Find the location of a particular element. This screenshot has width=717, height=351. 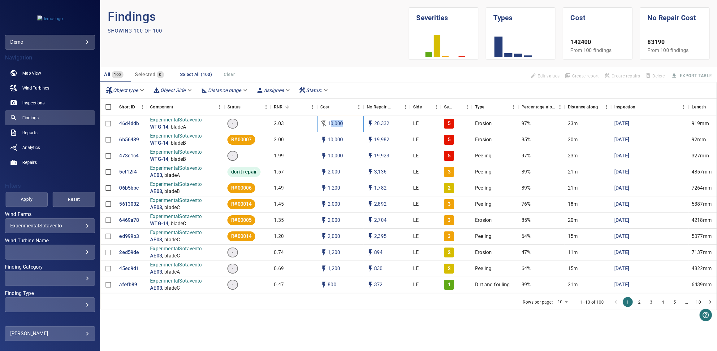

span: Findings that are included in repair orders will not be updated is located at coordinates (545, 76).